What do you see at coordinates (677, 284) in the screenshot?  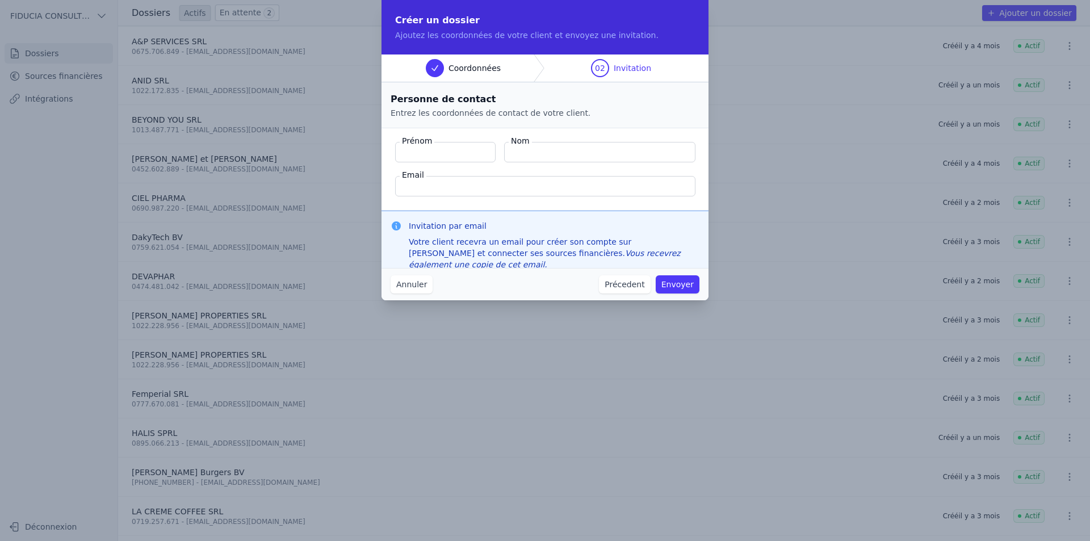 I see `button: Envoyer` at bounding box center [677, 284].